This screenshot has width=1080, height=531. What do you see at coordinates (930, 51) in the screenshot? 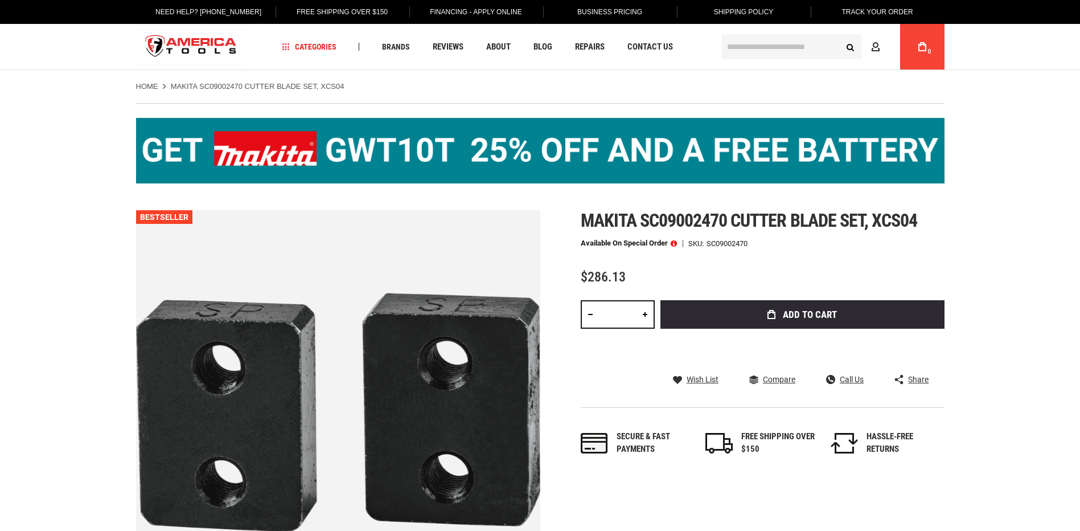
I see `span: 0` at bounding box center [930, 51].